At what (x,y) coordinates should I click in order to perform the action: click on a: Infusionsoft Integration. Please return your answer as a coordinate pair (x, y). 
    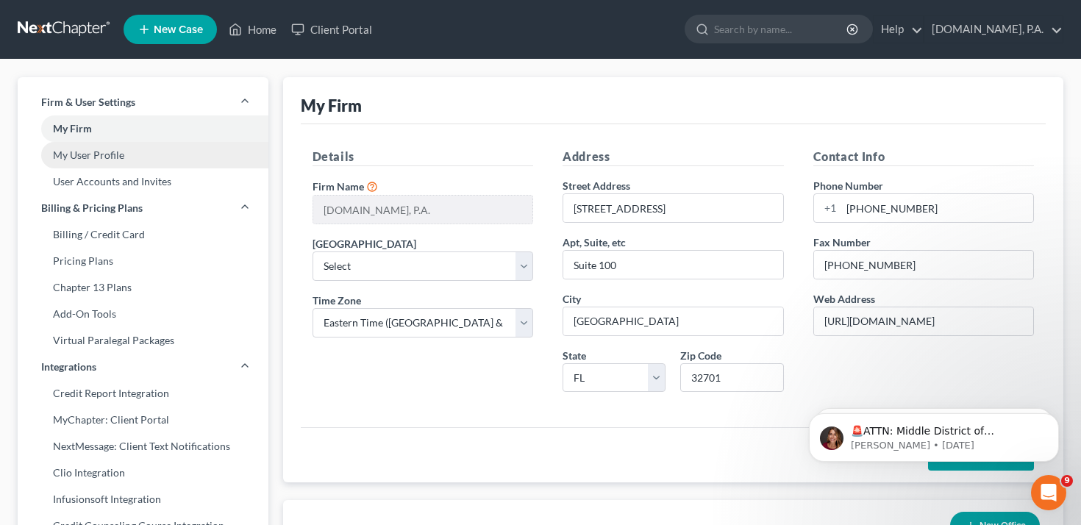
    Looking at the image, I should click on (143, 499).